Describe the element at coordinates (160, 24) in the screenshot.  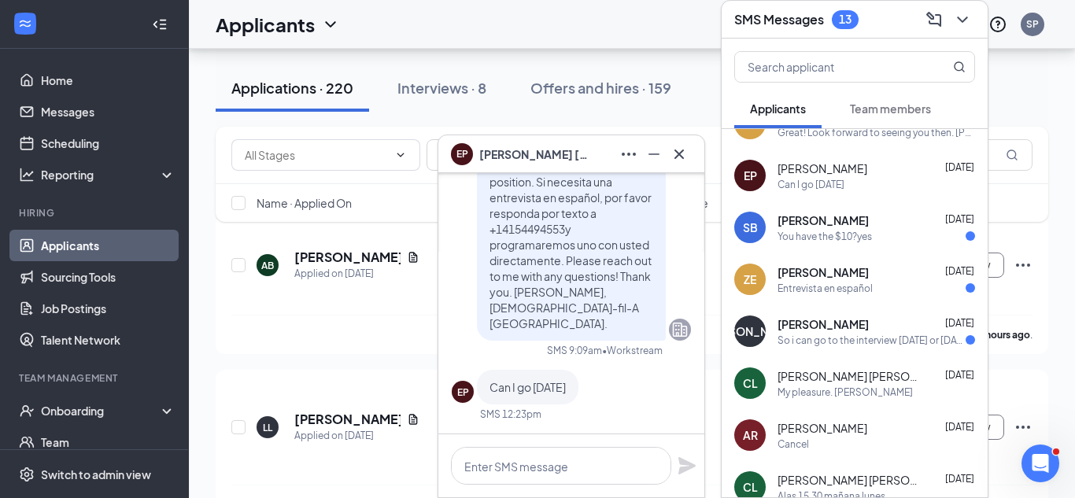
I see `svg: Collapse` at that location.